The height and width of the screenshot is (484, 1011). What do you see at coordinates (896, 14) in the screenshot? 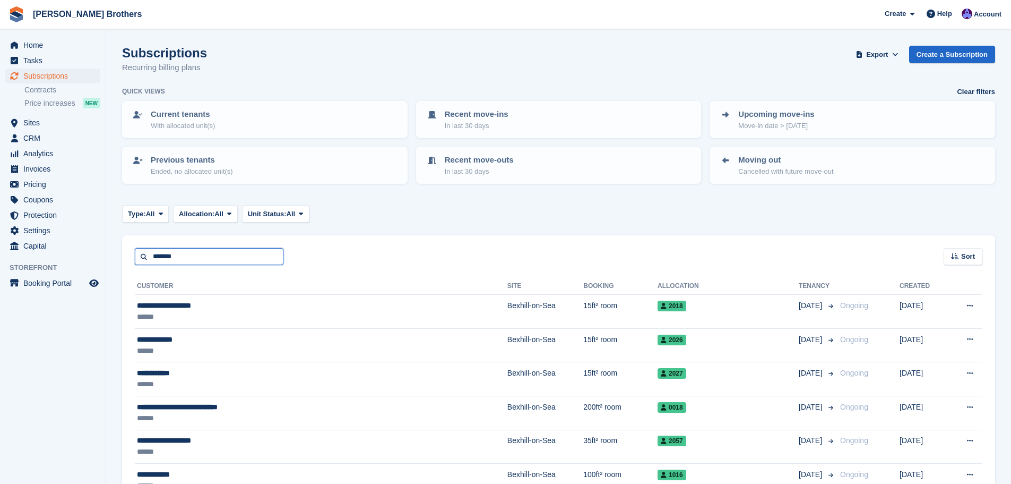
I see `span: Create` at bounding box center [896, 14].